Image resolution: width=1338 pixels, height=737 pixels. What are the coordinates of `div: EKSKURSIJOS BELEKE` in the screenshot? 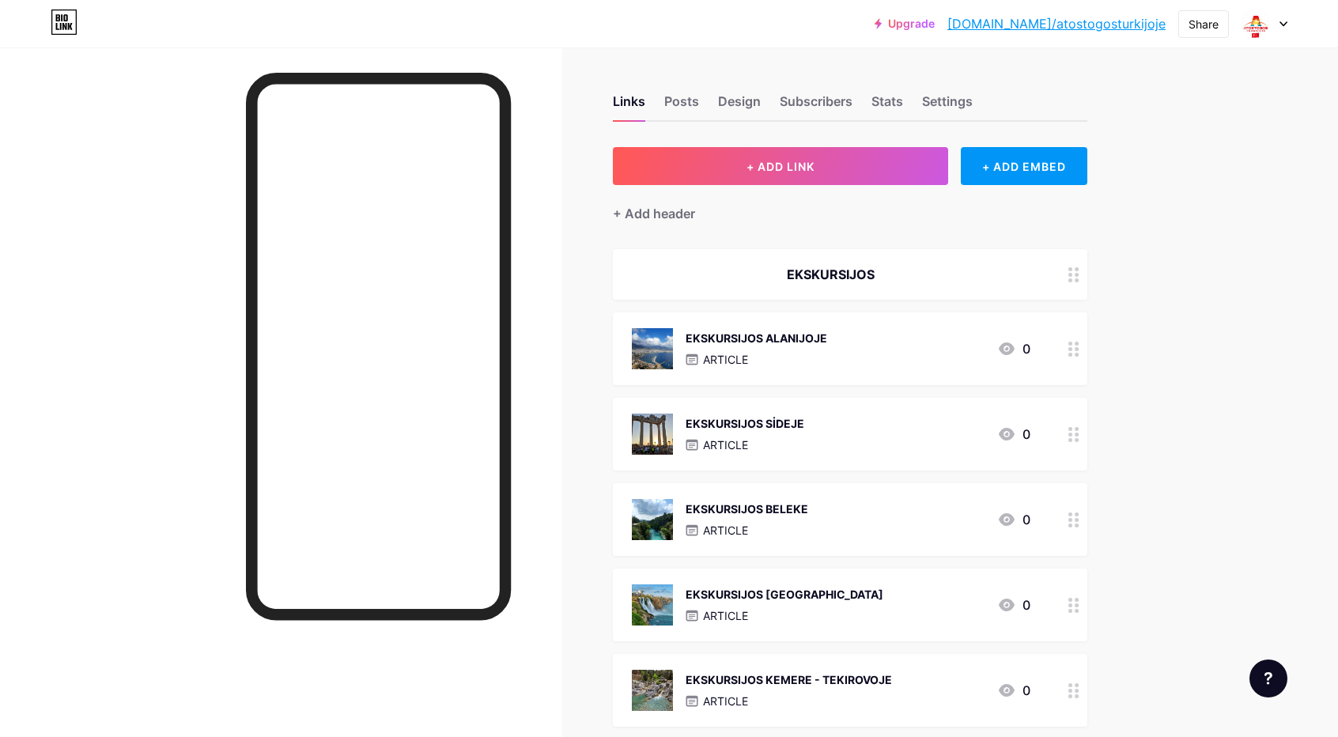 It's located at (746, 508).